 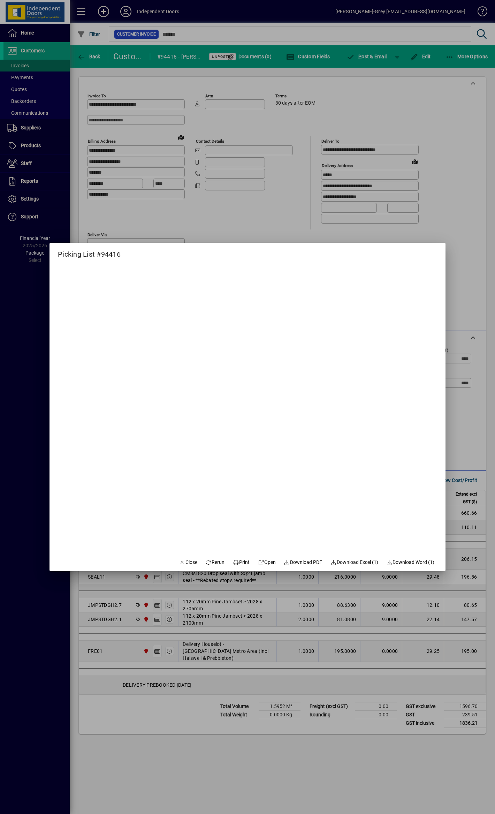 I want to click on span: Rerun, so click(x=215, y=562).